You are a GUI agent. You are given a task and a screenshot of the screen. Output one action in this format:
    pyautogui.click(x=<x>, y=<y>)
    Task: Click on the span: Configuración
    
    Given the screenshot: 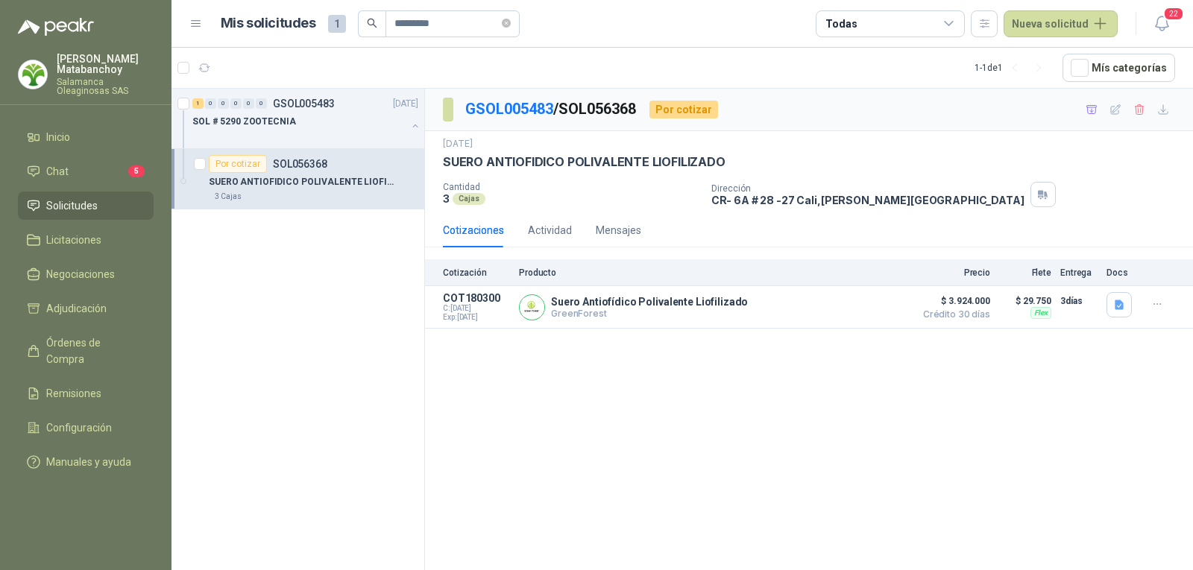 What is the action you would take?
    pyautogui.click(x=79, y=428)
    